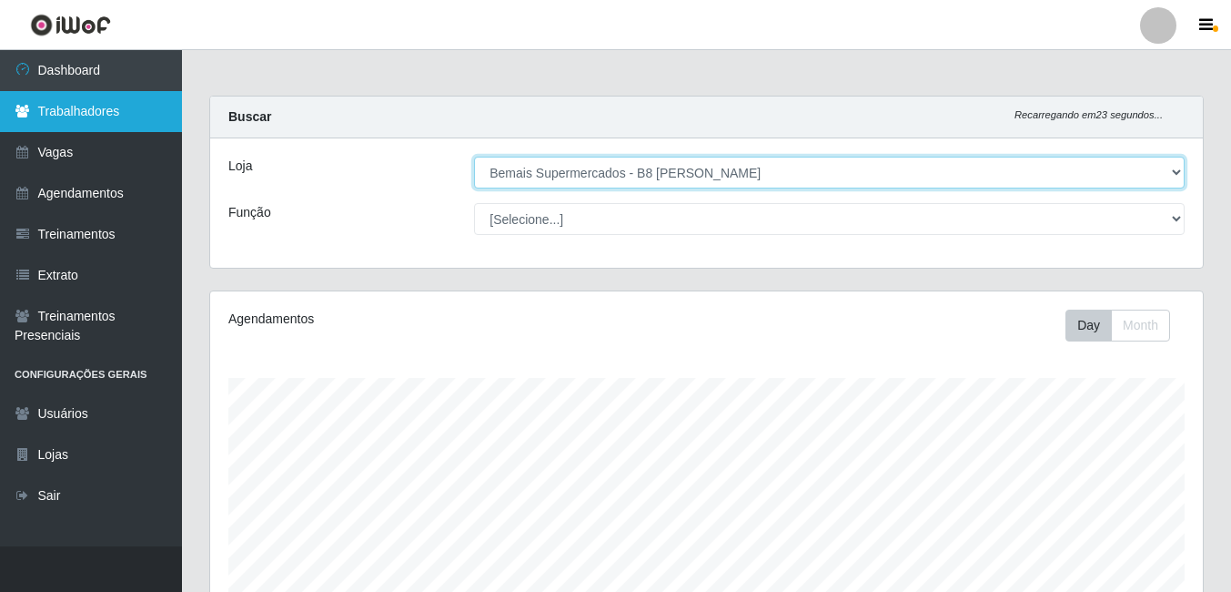 The image size is (1231, 592). What do you see at coordinates (1140, 325) in the screenshot?
I see `button: Month` at bounding box center [1140, 325].